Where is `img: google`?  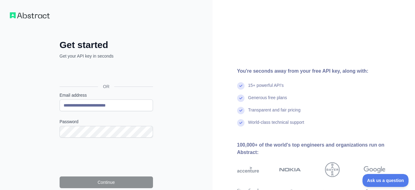 img: google is located at coordinates (375, 169).